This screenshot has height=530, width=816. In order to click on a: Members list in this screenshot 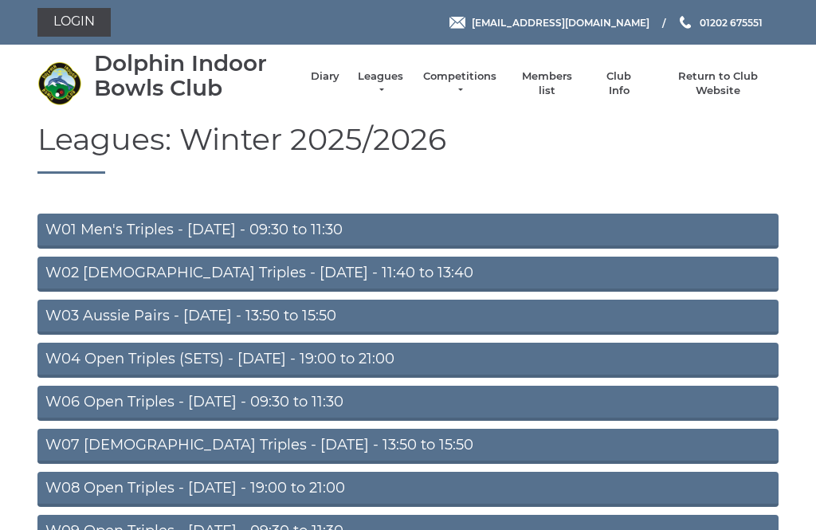, I will do `click(546, 84)`.